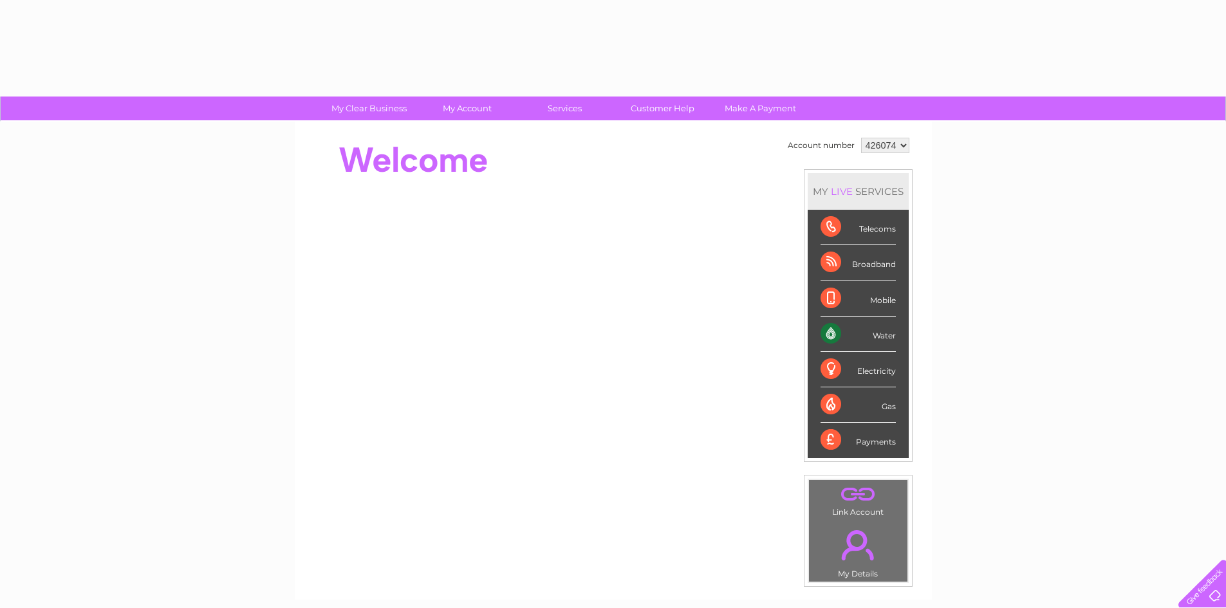 The image size is (1226, 608). Describe the element at coordinates (858, 369) in the screenshot. I see `div: Electricity` at that location.